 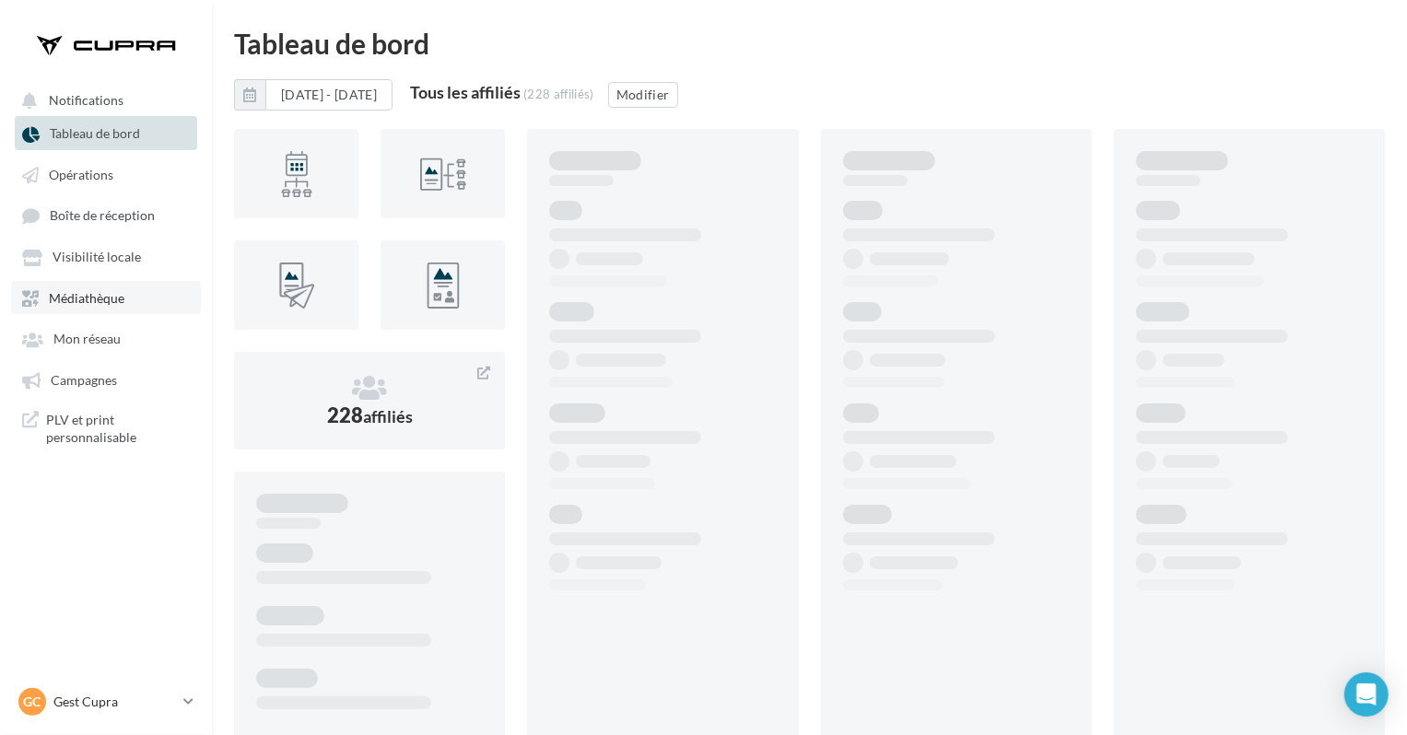 I want to click on a: PLV et print personnalisable, so click(x=106, y=428).